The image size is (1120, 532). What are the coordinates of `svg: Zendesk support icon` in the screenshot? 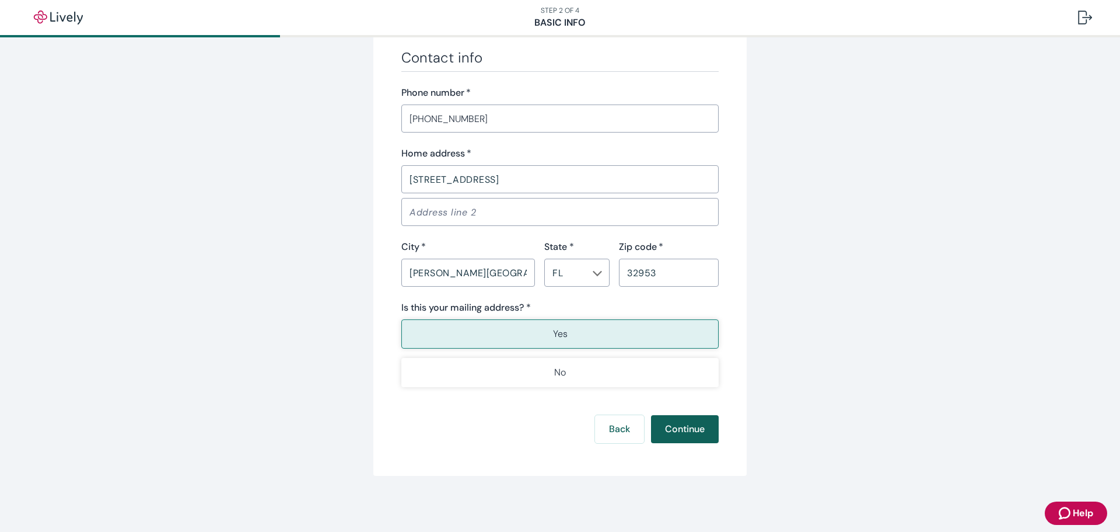 It's located at (1066, 513).